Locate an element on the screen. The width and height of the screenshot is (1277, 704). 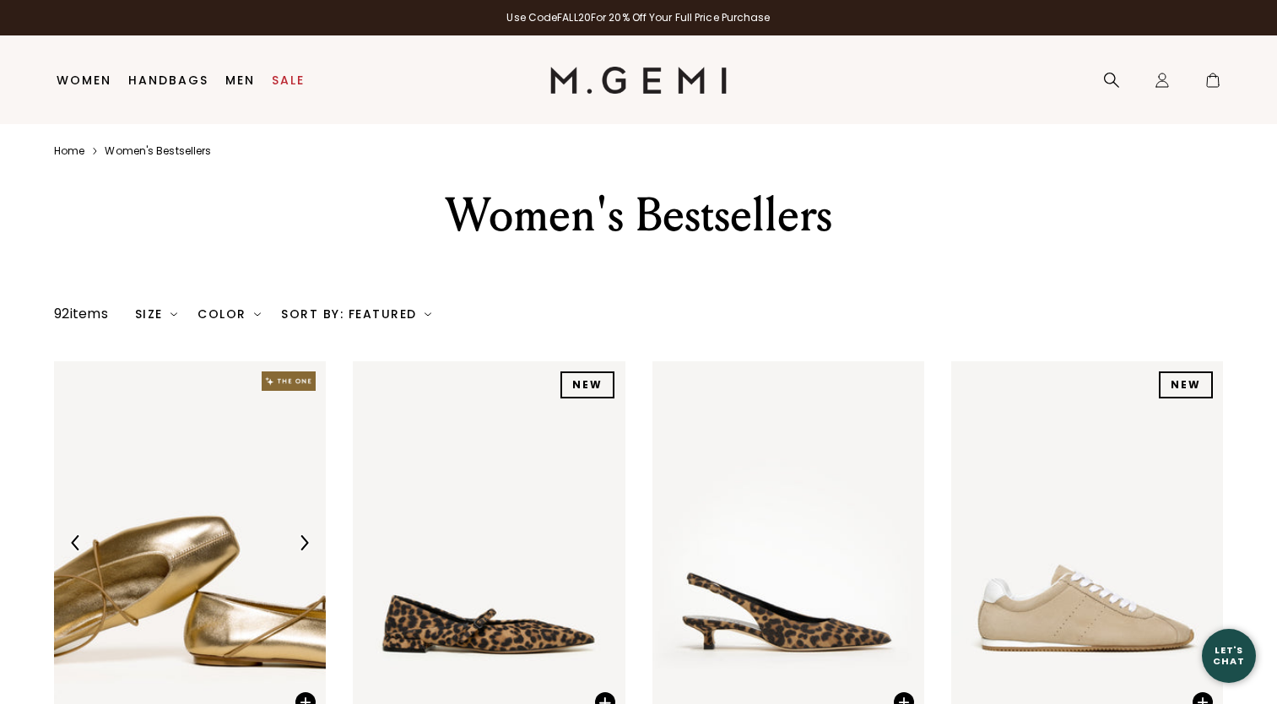
a: Sale is located at coordinates (288, 80).